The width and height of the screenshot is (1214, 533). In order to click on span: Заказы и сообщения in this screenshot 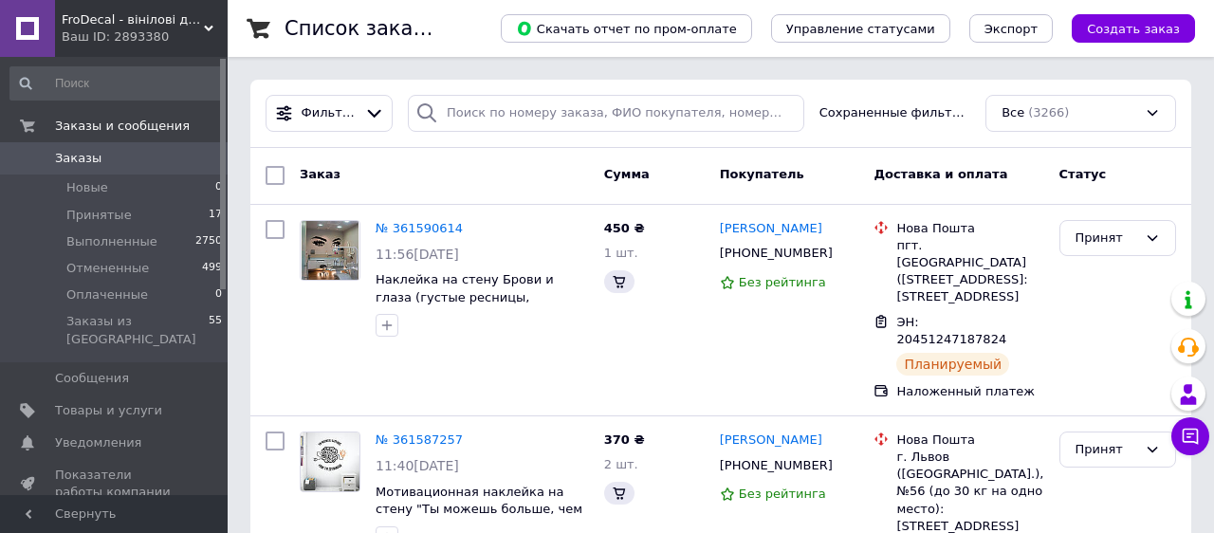, I will do `click(122, 126)`.